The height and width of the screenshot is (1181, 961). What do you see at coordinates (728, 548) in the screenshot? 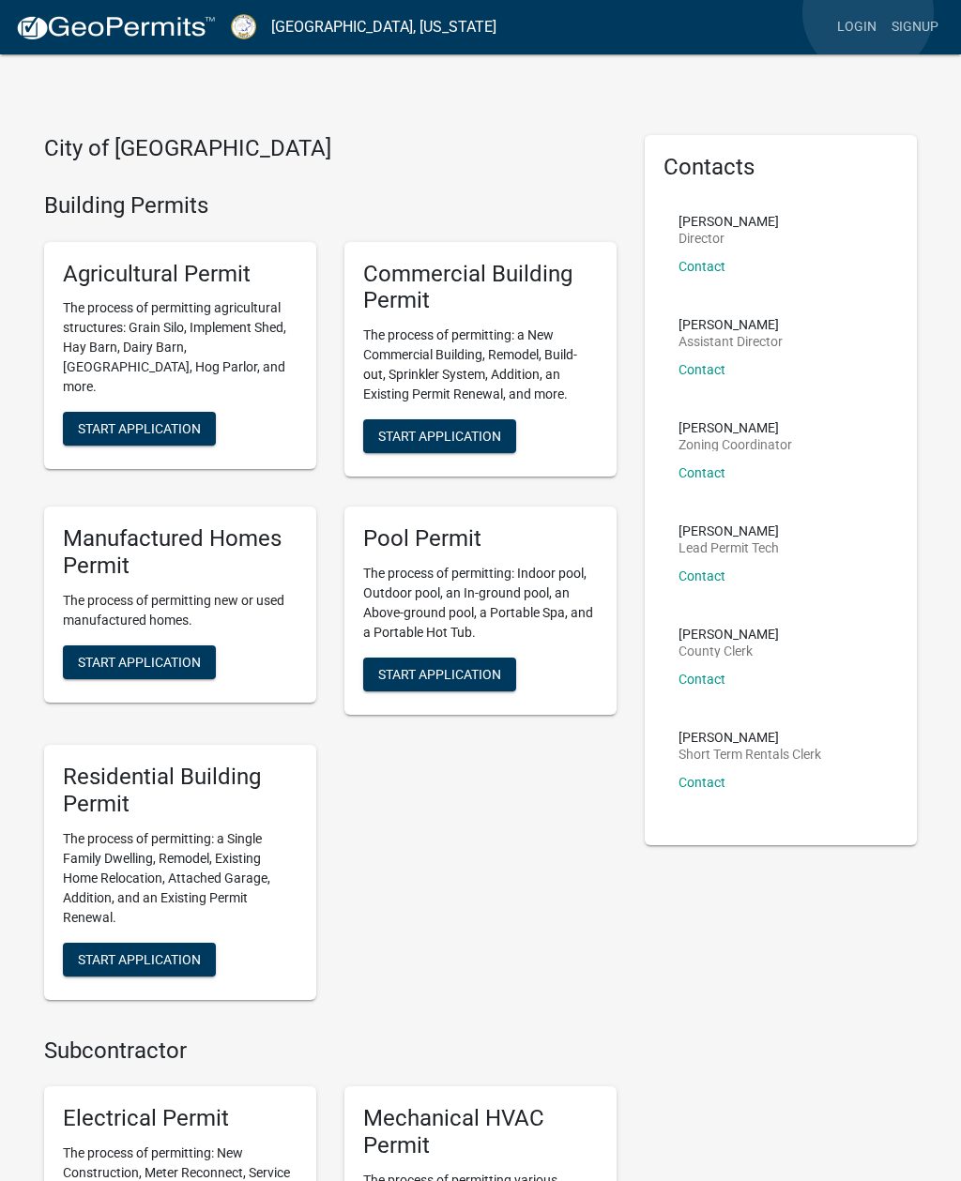
I see `p: Lead Permit Tech` at bounding box center [728, 548].